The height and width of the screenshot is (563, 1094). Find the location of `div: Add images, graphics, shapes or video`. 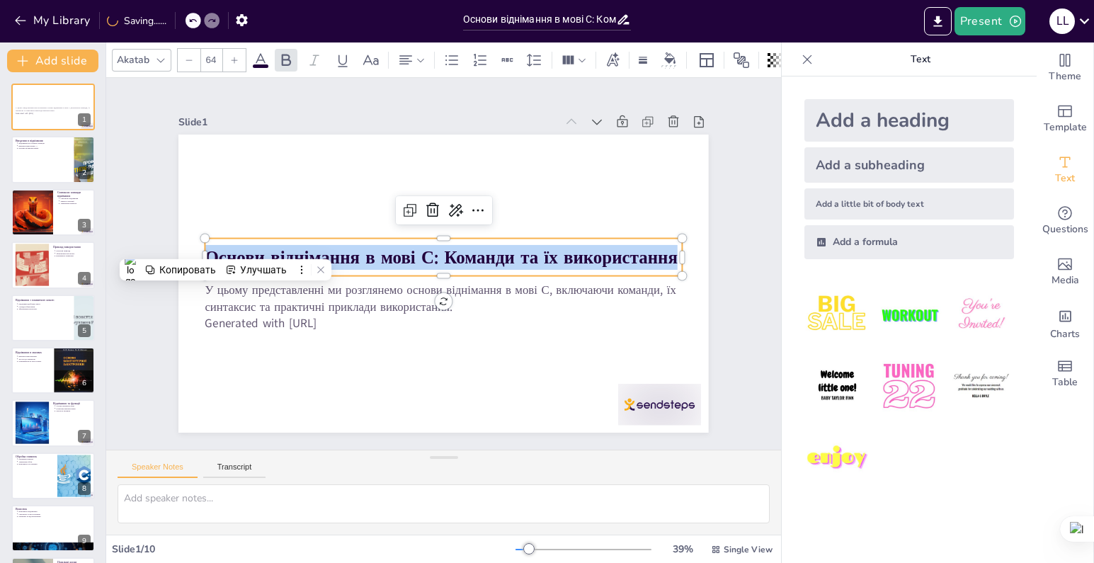

div: Add images, graphics, shapes or video is located at coordinates (1065, 272).